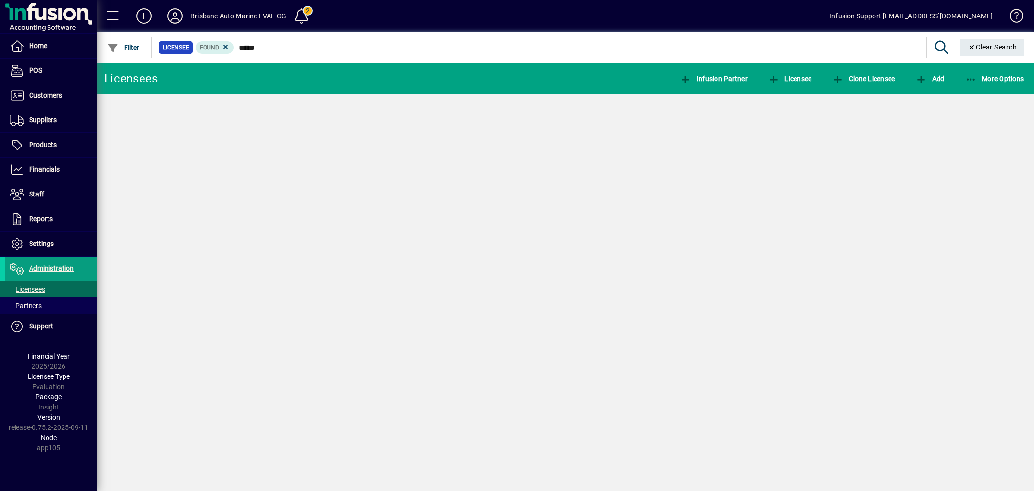  I want to click on span: Partners, so click(26, 306).